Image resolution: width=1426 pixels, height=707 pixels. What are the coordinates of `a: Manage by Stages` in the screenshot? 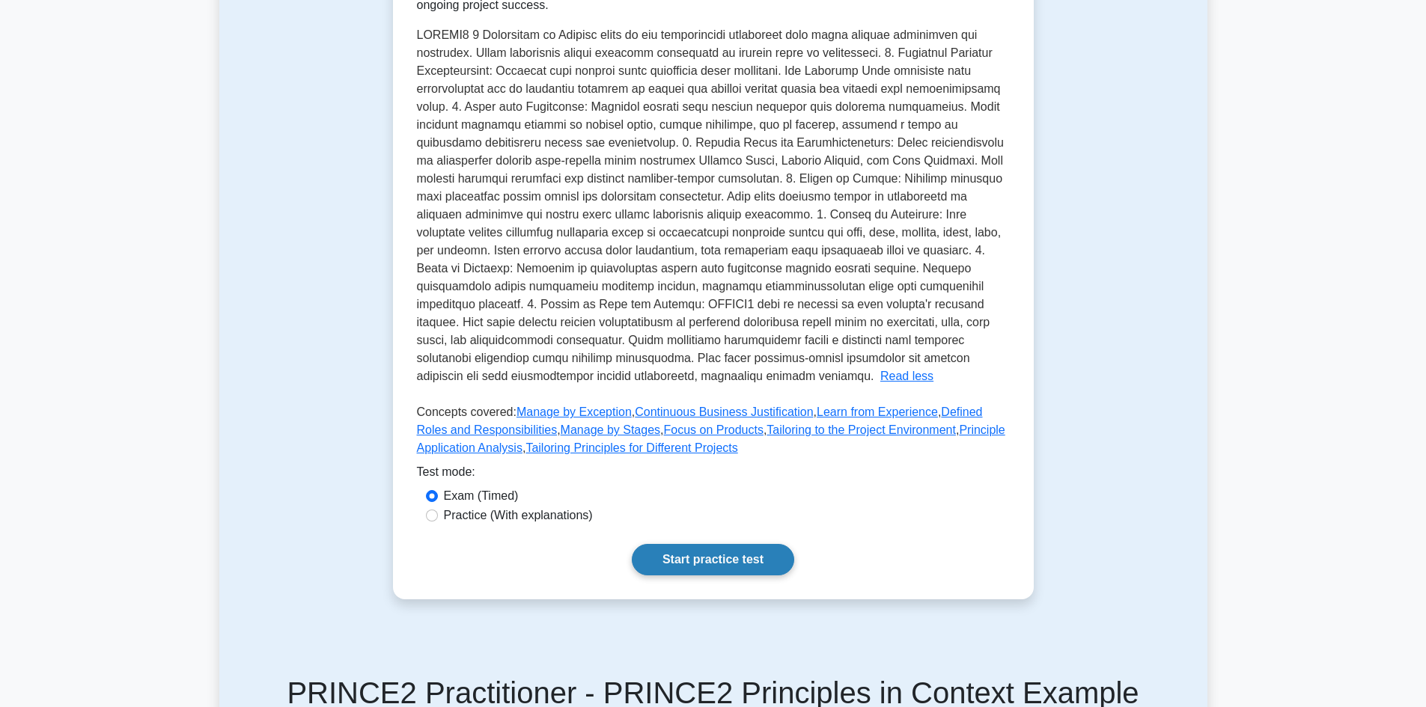 It's located at (610, 430).